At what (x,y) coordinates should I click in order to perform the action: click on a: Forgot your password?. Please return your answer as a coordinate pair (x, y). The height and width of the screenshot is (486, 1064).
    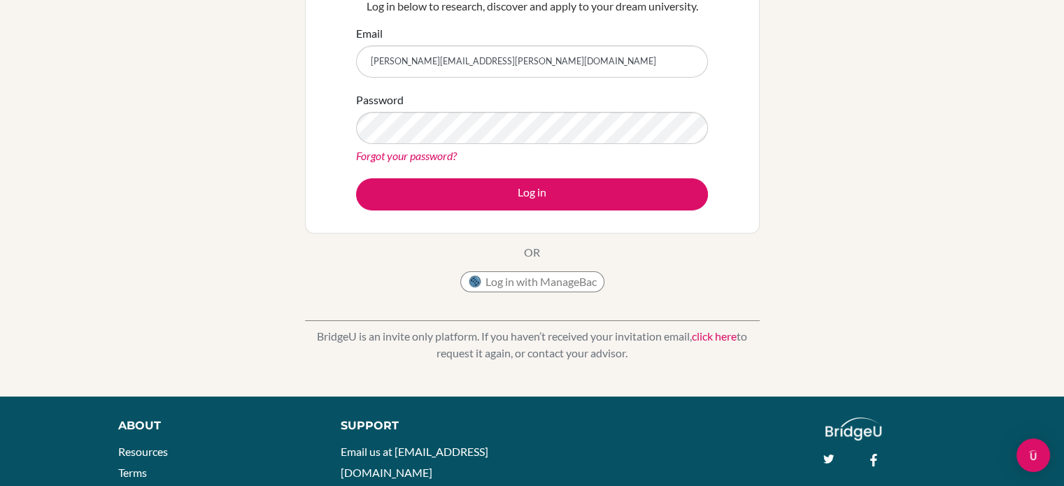
    Looking at the image, I should click on (407, 155).